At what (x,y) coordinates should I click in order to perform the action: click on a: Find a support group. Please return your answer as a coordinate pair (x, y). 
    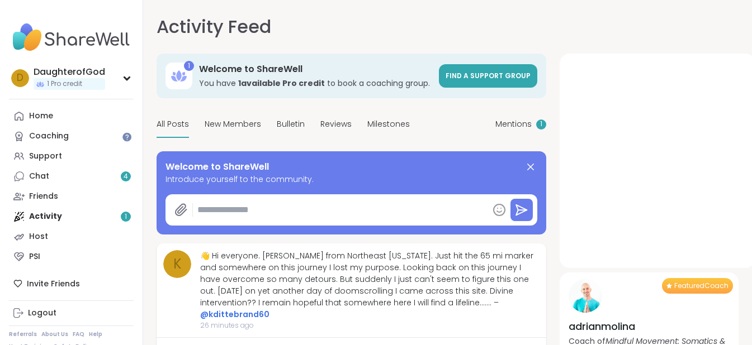
    Looking at the image, I should click on (488, 76).